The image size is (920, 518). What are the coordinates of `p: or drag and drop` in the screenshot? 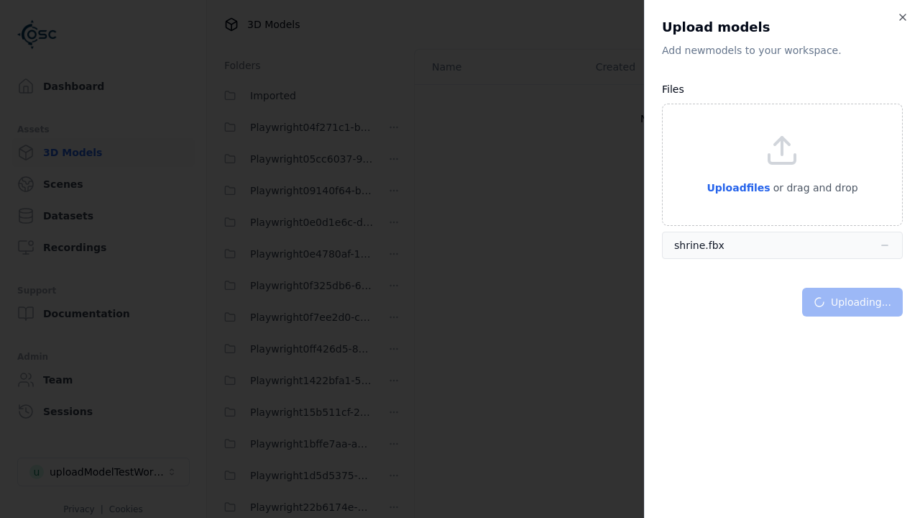 It's located at (815, 188).